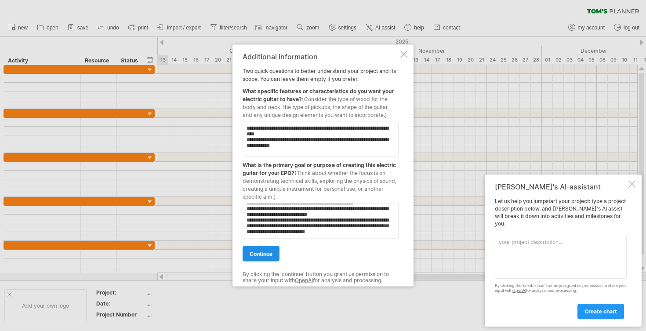 This screenshot has height=331, width=646. I want to click on div: Additional information, so click(321, 56).